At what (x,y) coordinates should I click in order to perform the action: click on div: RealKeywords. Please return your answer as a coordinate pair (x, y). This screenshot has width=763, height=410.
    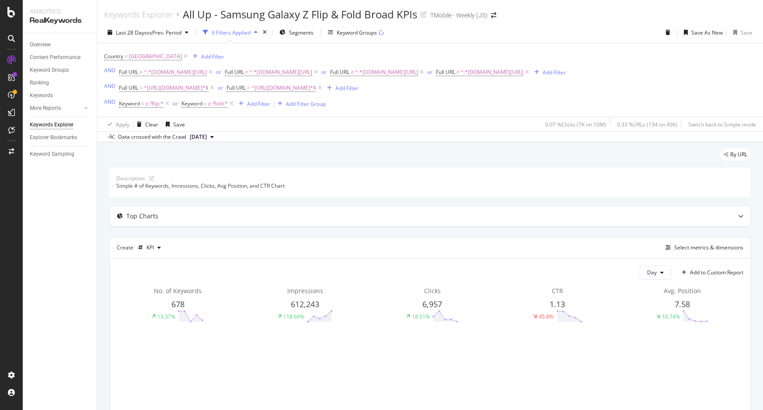
    Looking at the image, I should click on (59, 21).